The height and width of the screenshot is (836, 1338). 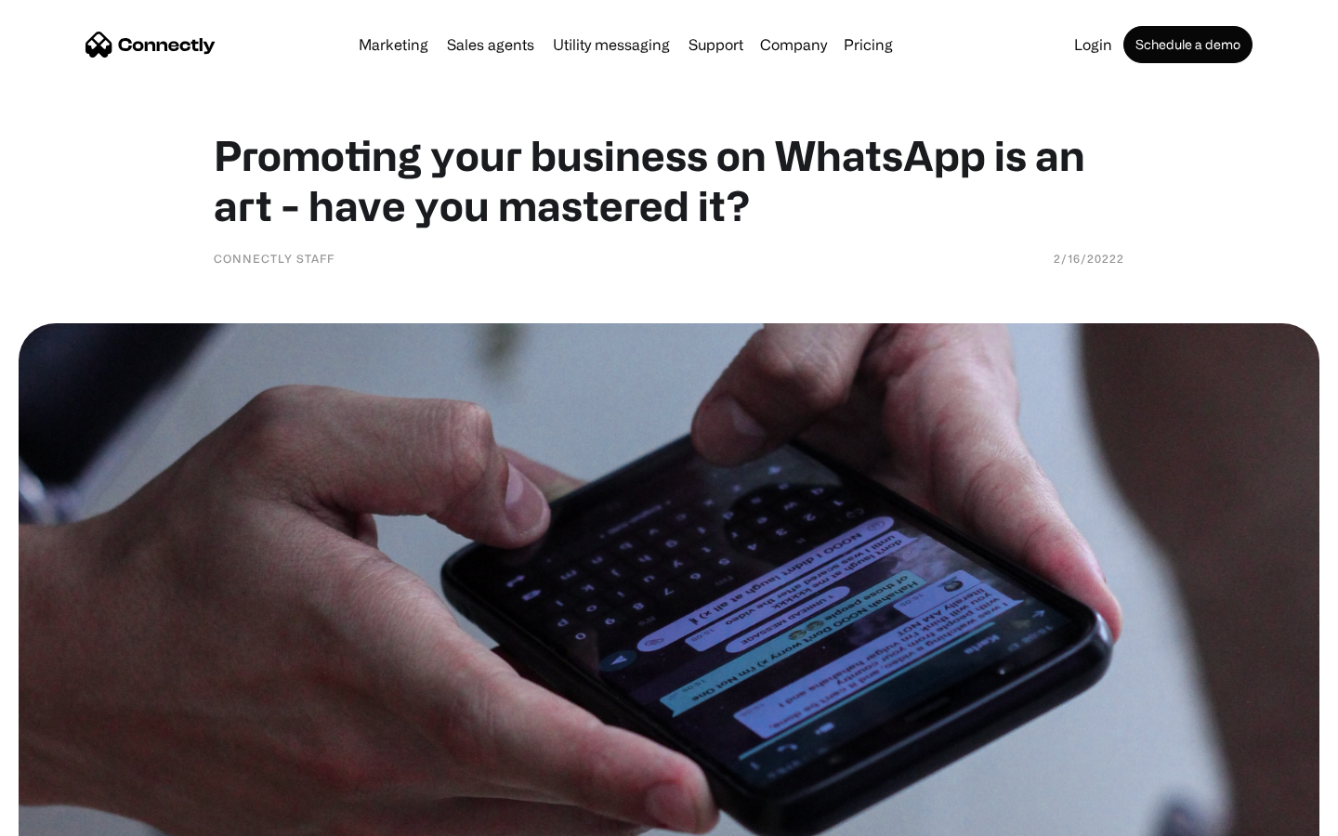 What do you see at coordinates (393, 45) in the screenshot?
I see `a: Marketing` at bounding box center [393, 45].